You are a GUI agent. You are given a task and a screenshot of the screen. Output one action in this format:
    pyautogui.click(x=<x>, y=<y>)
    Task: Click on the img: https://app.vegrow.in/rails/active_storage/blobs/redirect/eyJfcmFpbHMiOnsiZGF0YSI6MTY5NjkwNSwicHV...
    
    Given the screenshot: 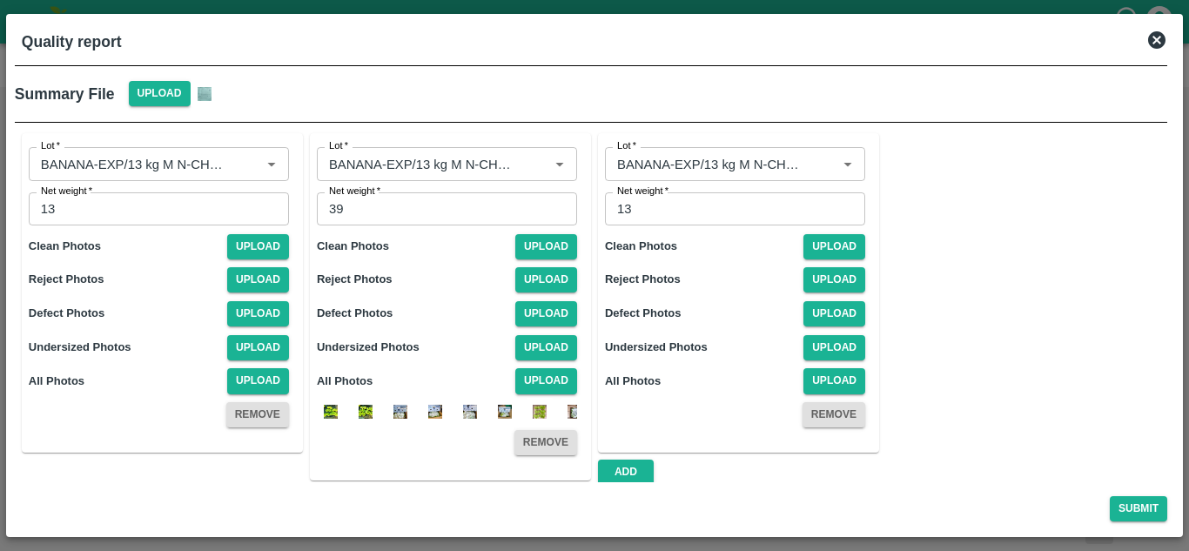 What is the action you would take?
    pyautogui.click(x=539, y=412)
    